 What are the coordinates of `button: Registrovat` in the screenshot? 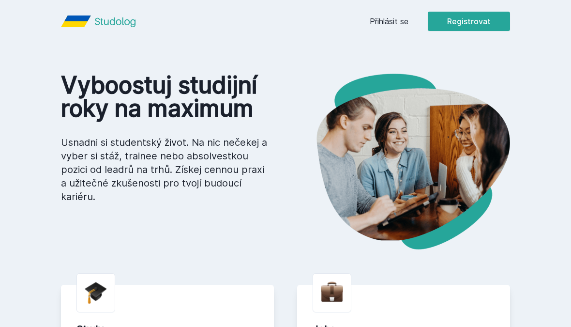 It's located at (469, 21).